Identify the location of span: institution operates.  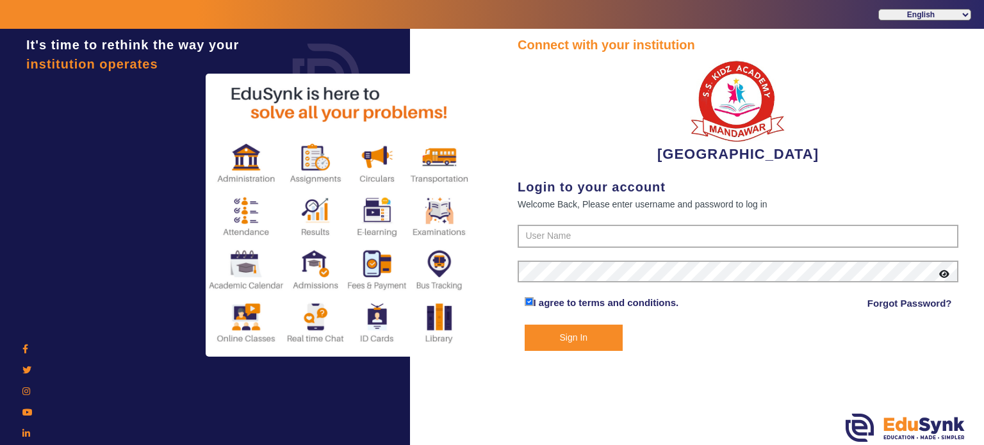
(92, 64).